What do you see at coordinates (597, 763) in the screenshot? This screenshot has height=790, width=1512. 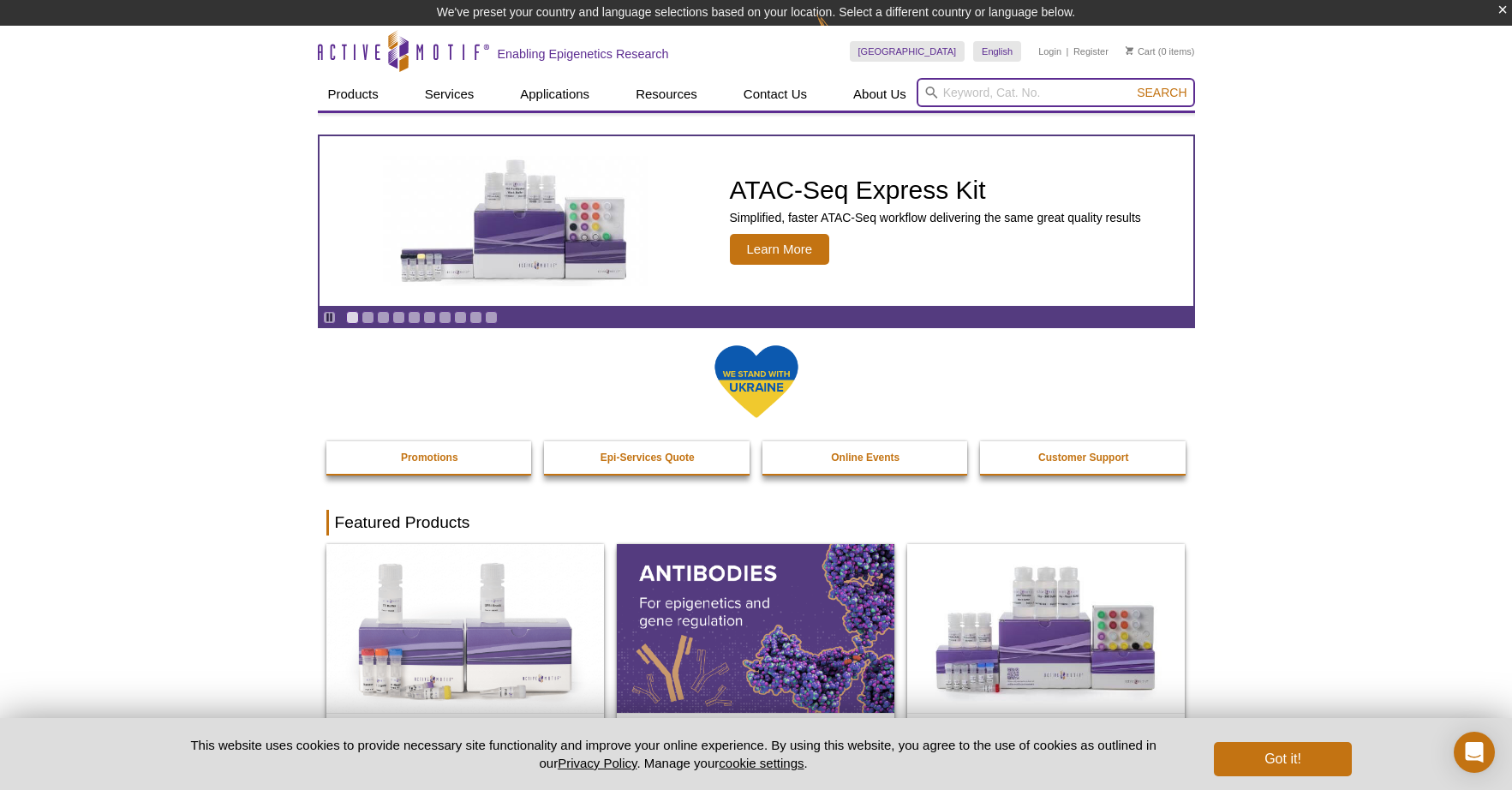 I see `a: Privacy Policy` at bounding box center [597, 763].